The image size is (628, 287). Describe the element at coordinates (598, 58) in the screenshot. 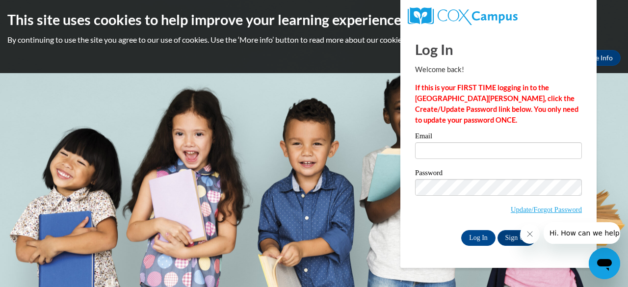

I see `a: More Info` at that location.